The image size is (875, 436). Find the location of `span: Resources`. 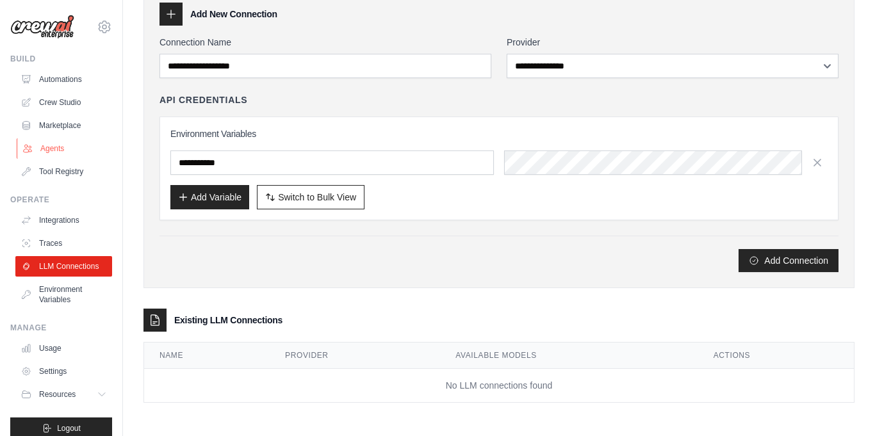

span: Resources is located at coordinates (57, 394).